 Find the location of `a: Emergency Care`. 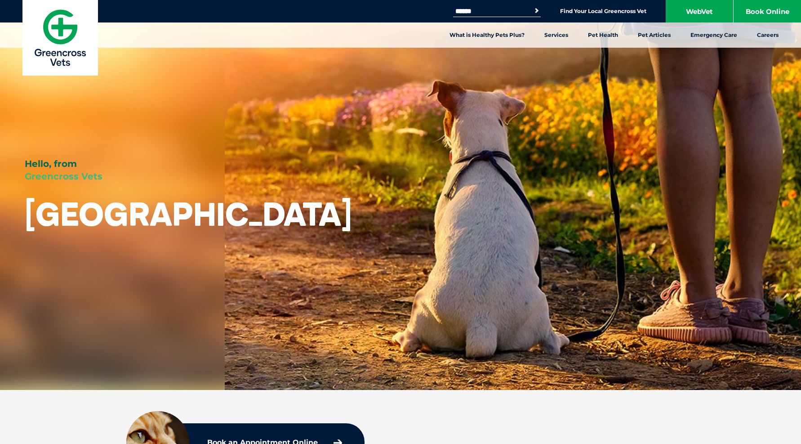

a: Emergency Care is located at coordinates (714, 35).